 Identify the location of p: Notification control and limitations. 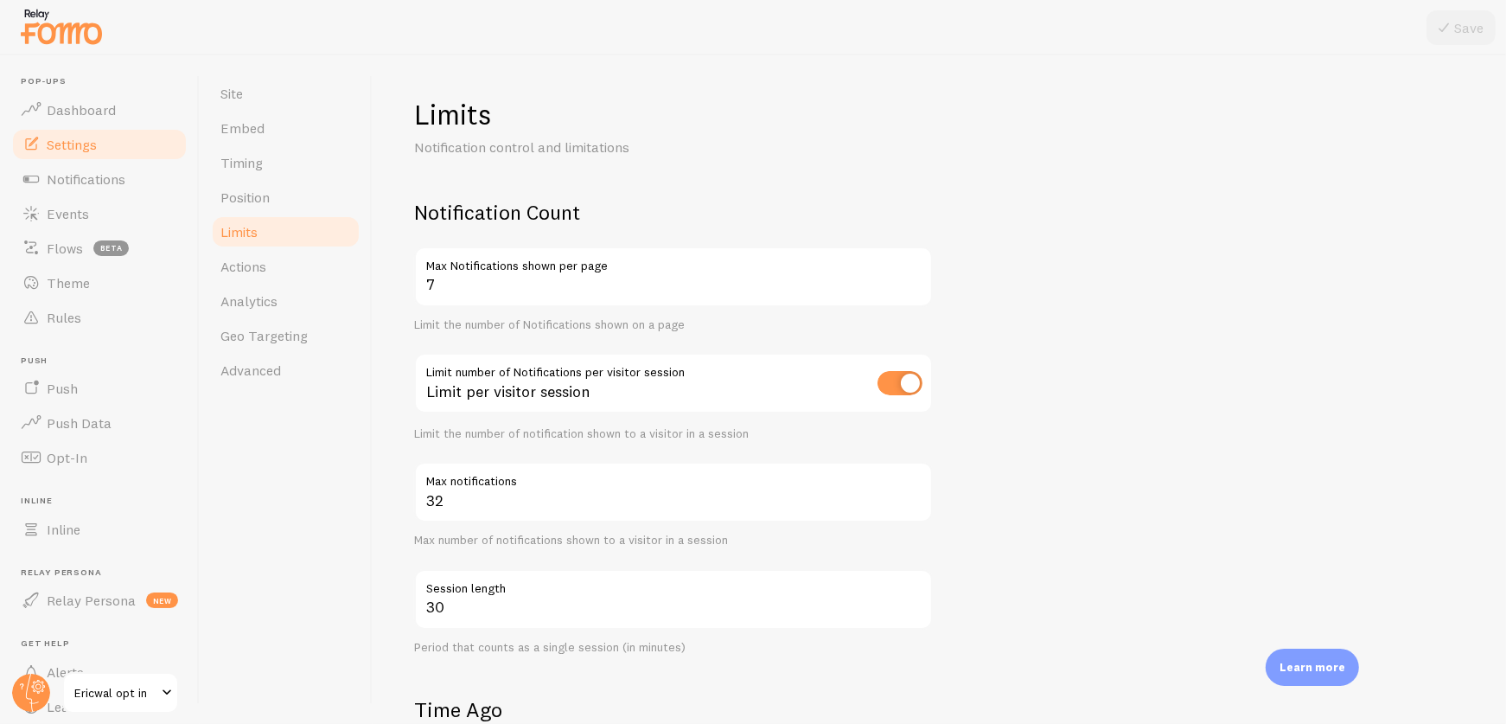
(622, 147).